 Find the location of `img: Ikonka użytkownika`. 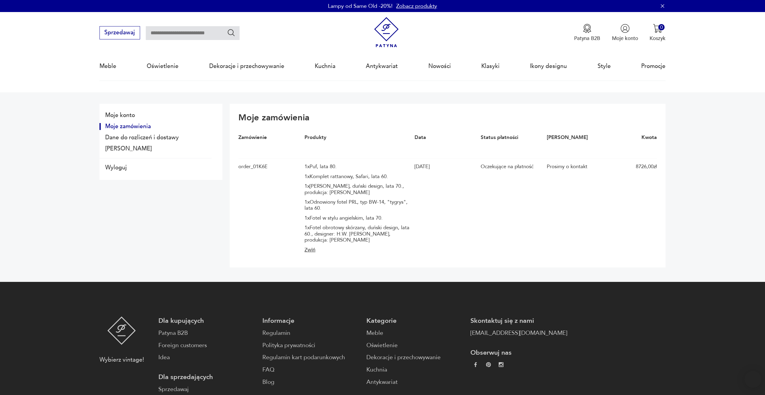

img: Ikonka użytkownika is located at coordinates (625, 28).